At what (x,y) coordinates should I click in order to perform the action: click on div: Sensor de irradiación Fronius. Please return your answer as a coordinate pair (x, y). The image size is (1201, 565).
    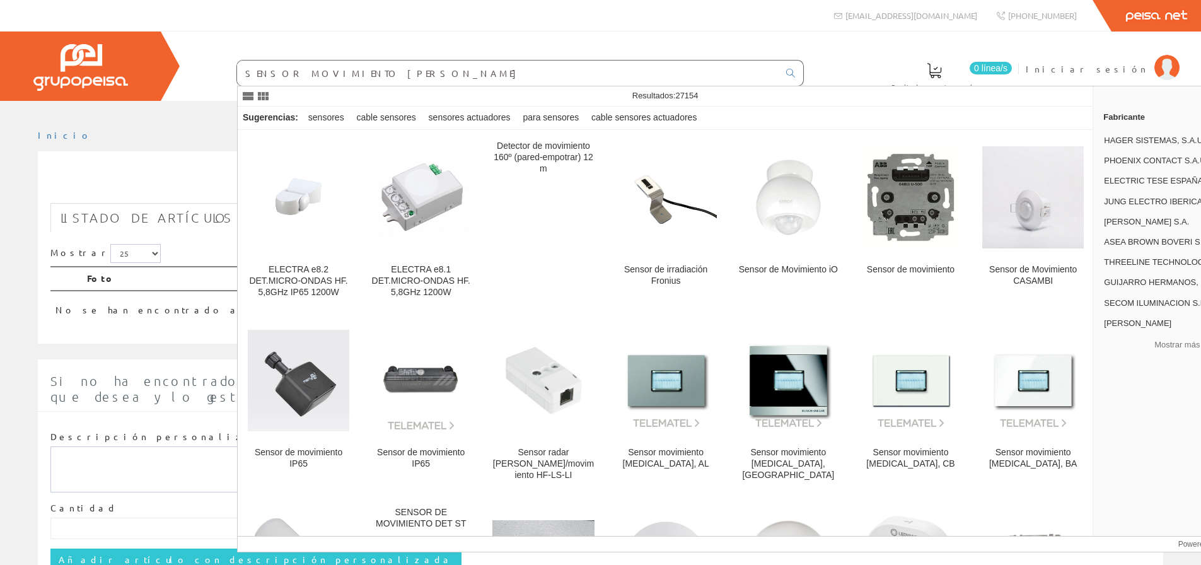
    Looking at the image, I should click on (666, 275).